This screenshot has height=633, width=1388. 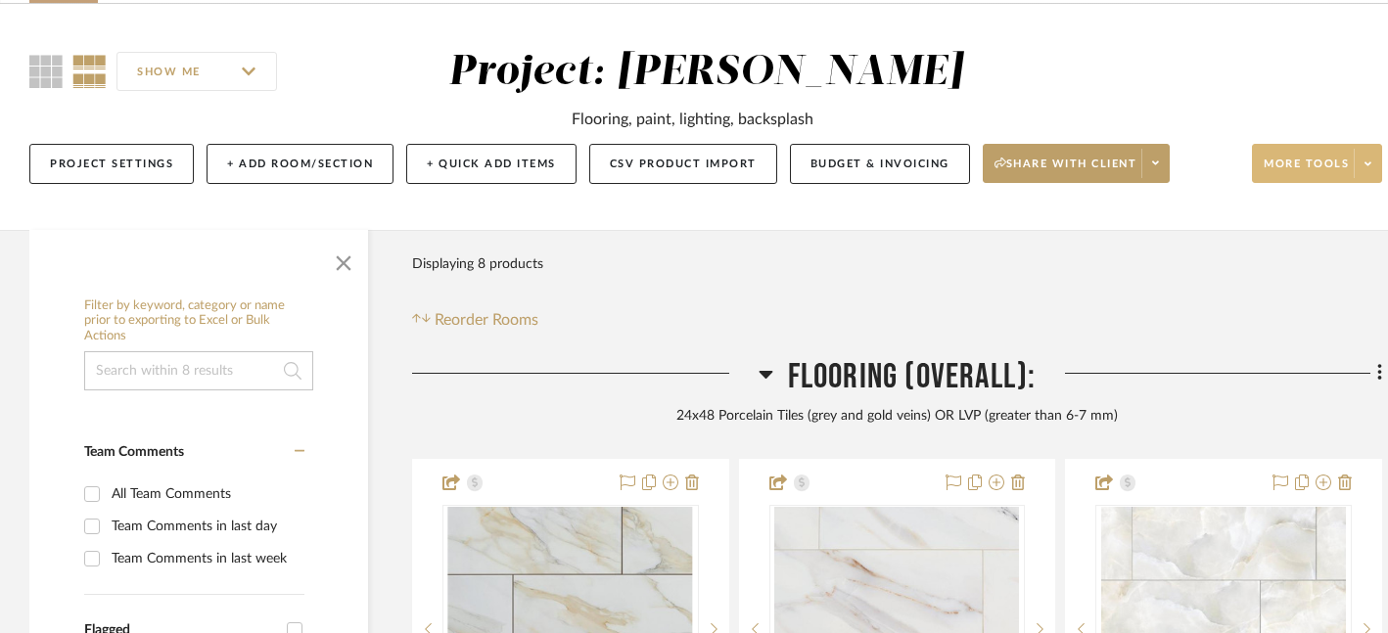 What do you see at coordinates (475, 320) in the screenshot?
I see `button: Reorder Rooms` at bounding box center [475, 320].